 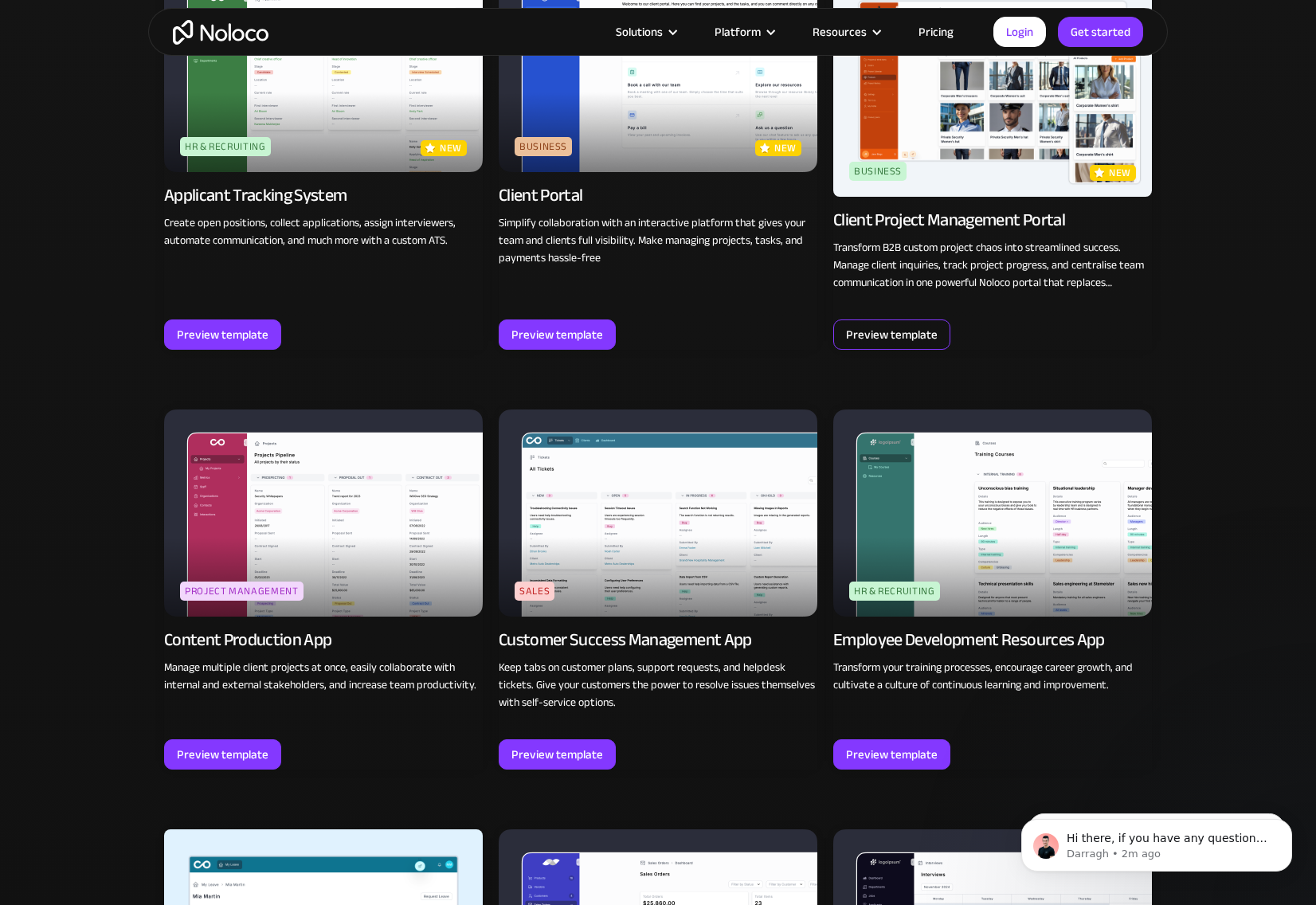 What do you see at coordinates (658, 590) in the screenshot?
I see `a: SalesCustomer Success Management AppKeep tabs on customer plans, support requests, and helpdesk t...` at bounding box center [658, 590].